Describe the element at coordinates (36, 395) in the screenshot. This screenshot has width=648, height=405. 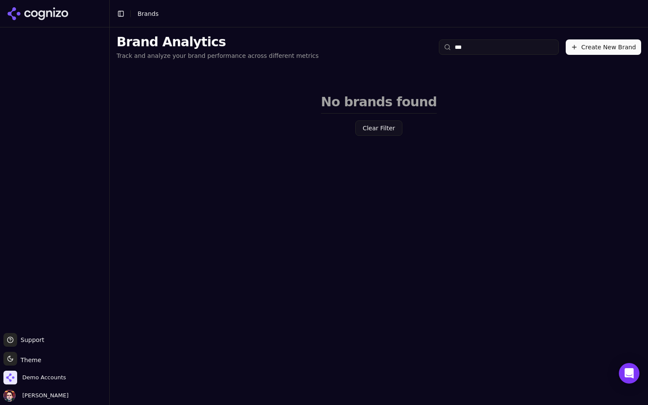
I see `button: Open user button` at that location.